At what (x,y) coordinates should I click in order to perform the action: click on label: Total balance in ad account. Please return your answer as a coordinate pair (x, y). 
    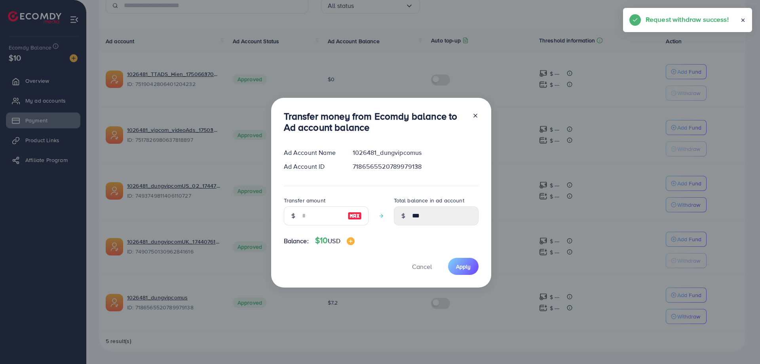
    Looking at the image, I should click on (429, 200).